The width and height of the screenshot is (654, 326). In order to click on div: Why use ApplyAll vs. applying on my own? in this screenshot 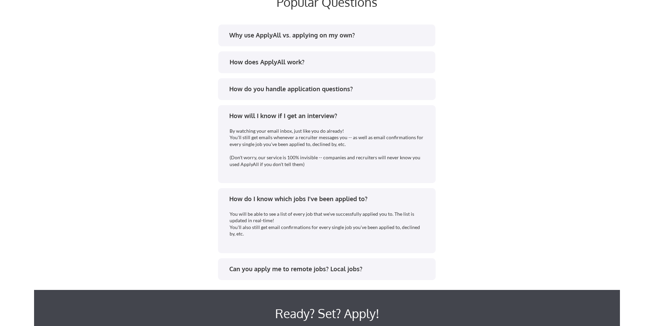, I will do `click(329, 35)`.